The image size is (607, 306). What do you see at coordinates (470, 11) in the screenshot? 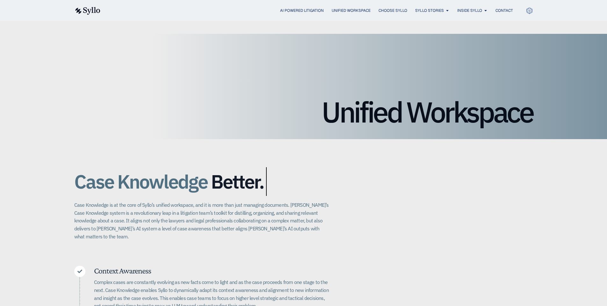
I see `span: Inside Syllo` at bounding box center [470, 11].